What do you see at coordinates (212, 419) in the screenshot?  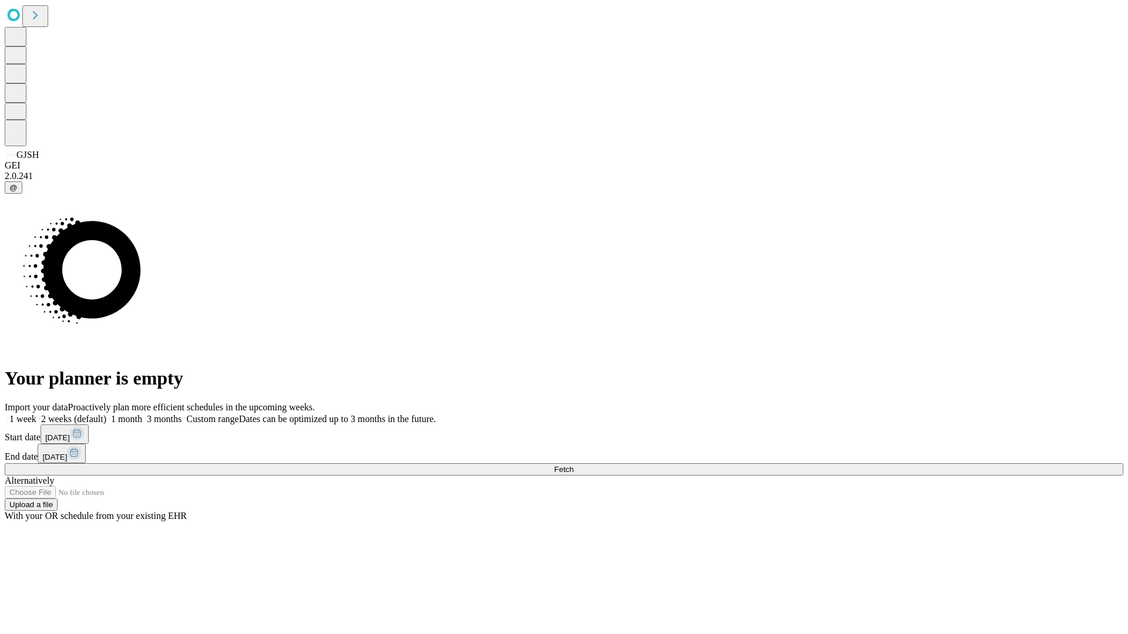 I see `span: Custom range` at bounding box center [212, 419].